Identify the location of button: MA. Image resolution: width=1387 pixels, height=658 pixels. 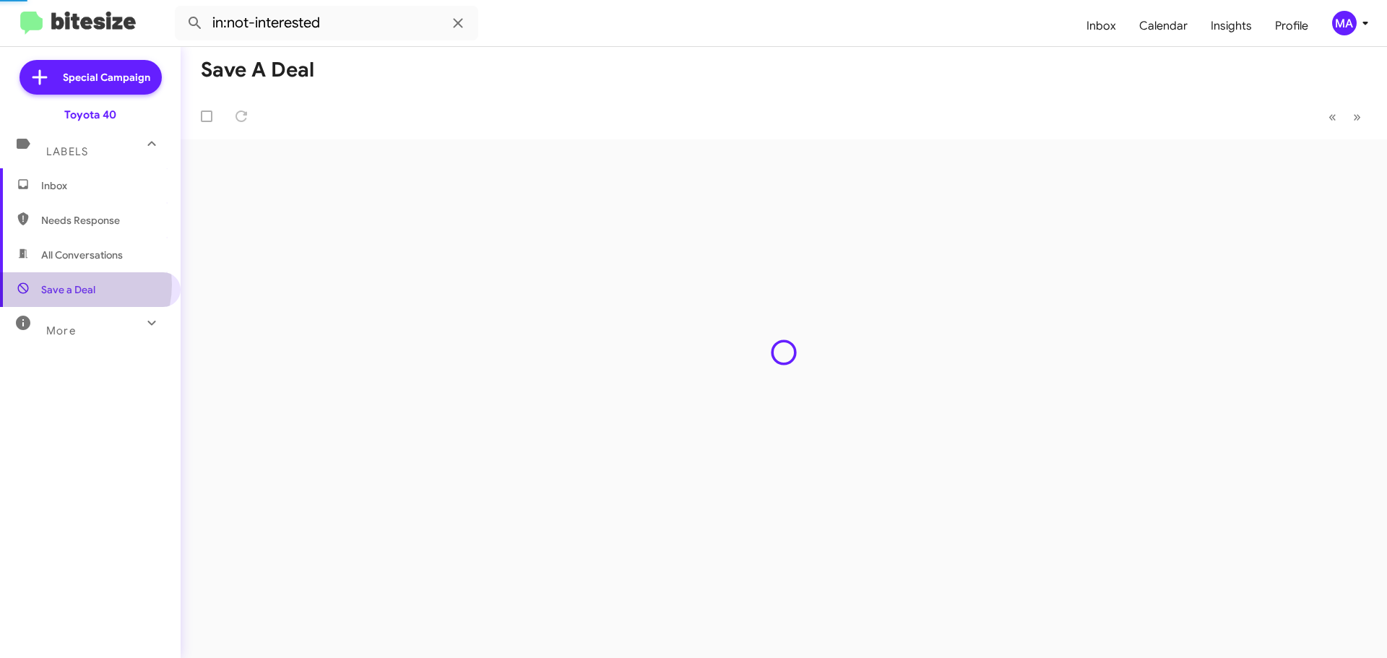
(1345, 23).